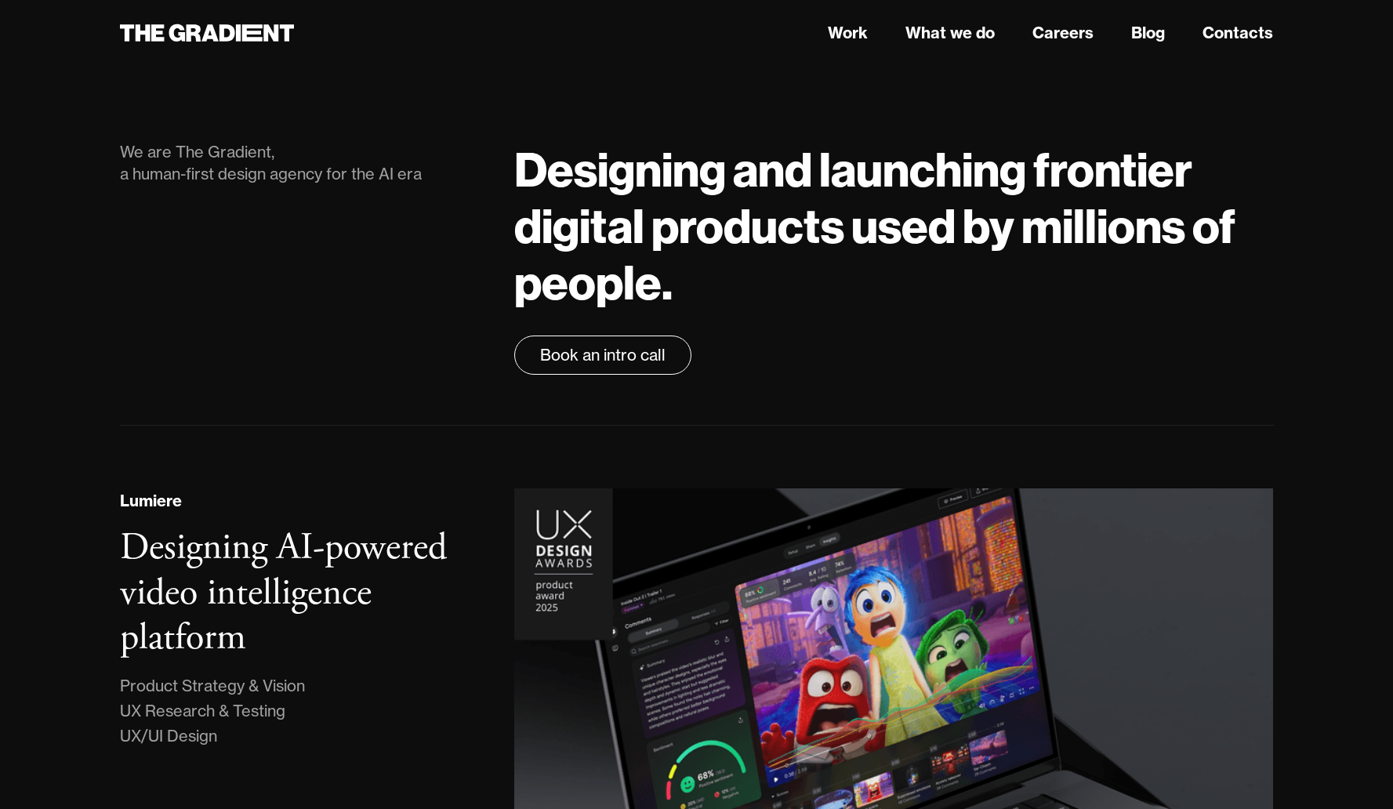 This screenshot has height=809, width=1393. Describe the element at coordinates (1238, 33) in the screenshot. I see `a: Contacts` at that location.